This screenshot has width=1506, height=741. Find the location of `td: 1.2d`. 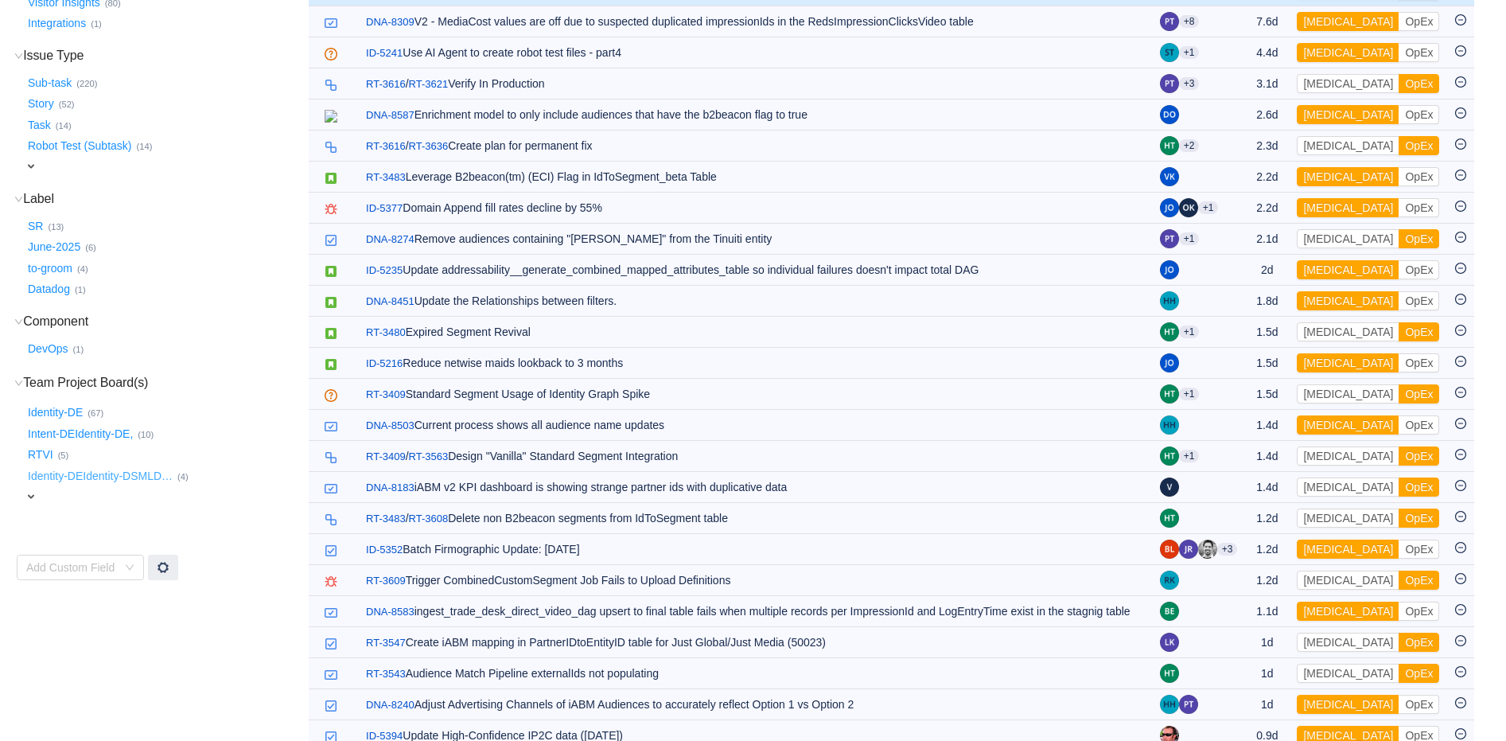

td: 1.2d is located at coordinates (1266, 518).